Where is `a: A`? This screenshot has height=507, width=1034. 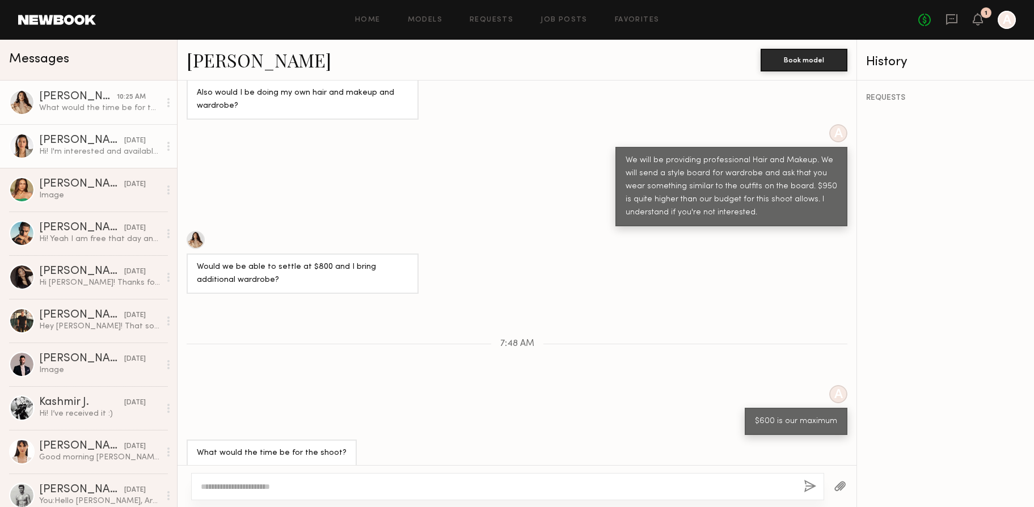
a: A is located at coordinates (1006, 20).